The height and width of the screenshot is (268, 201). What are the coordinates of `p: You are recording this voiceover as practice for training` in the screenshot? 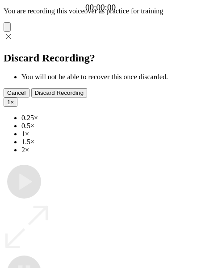 It's located at (100, 11).